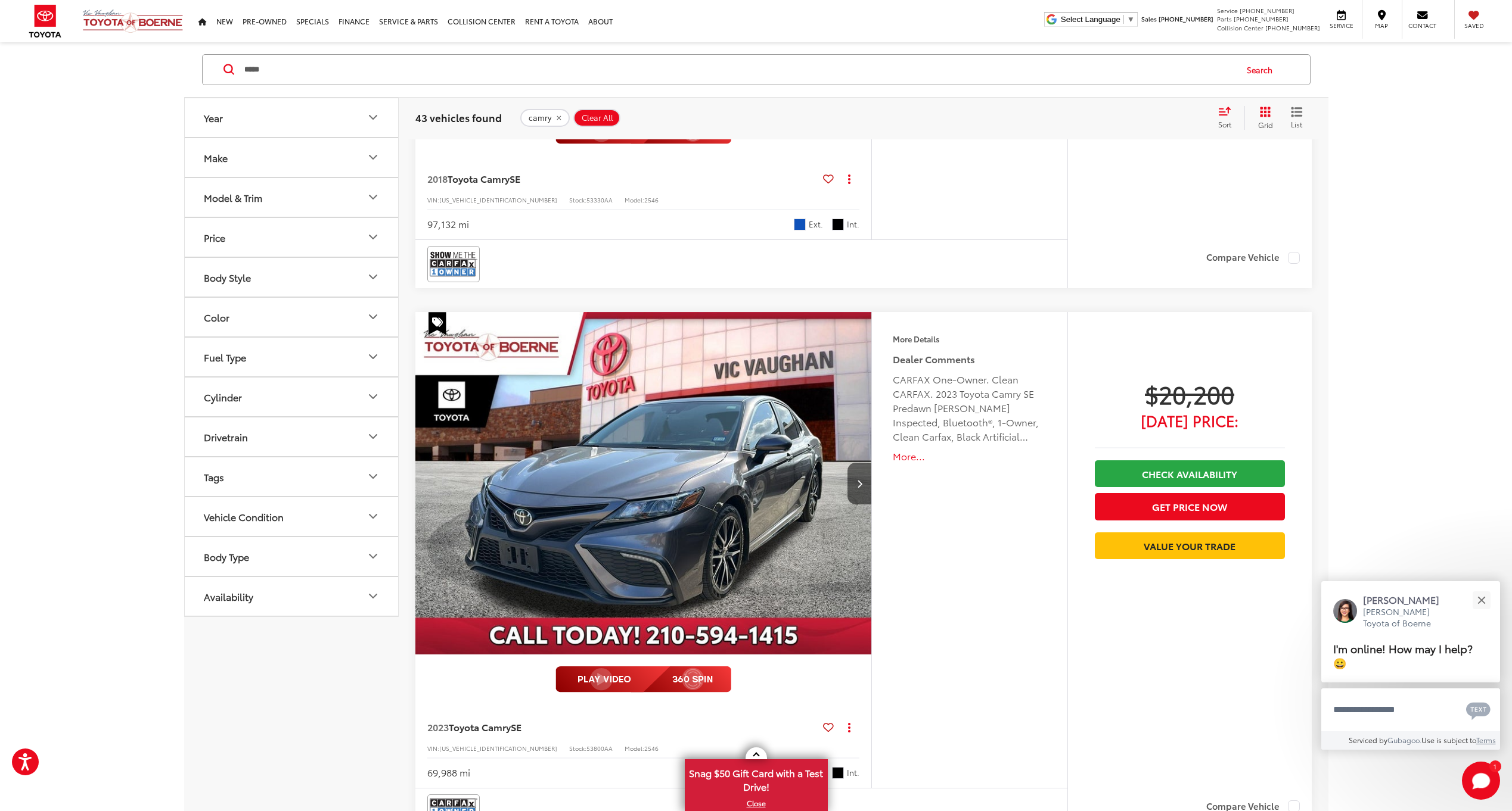 Image resolution: width=1512 pixels, height=811 pixels. What do you see at coordinates (1190, 546) in the screenshot?
I see `a: Value Your Trade` at bounding box center [1190, 546].